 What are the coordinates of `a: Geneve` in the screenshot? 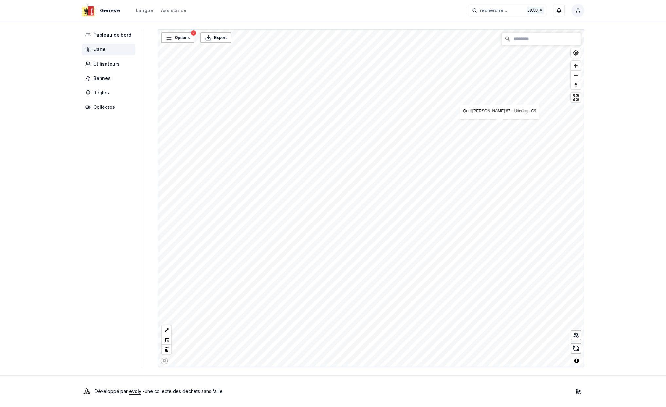 It's located at (102, 10).